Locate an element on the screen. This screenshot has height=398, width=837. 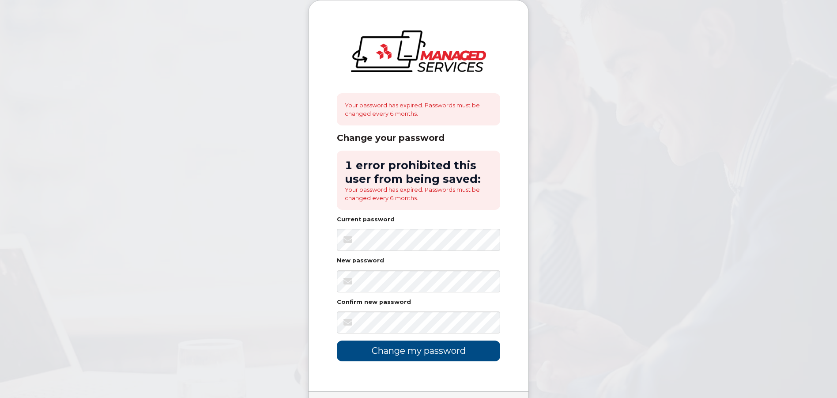
div: Your password has expired. Passwords must be changed every 6 months. is located at coordinates (418, 109).